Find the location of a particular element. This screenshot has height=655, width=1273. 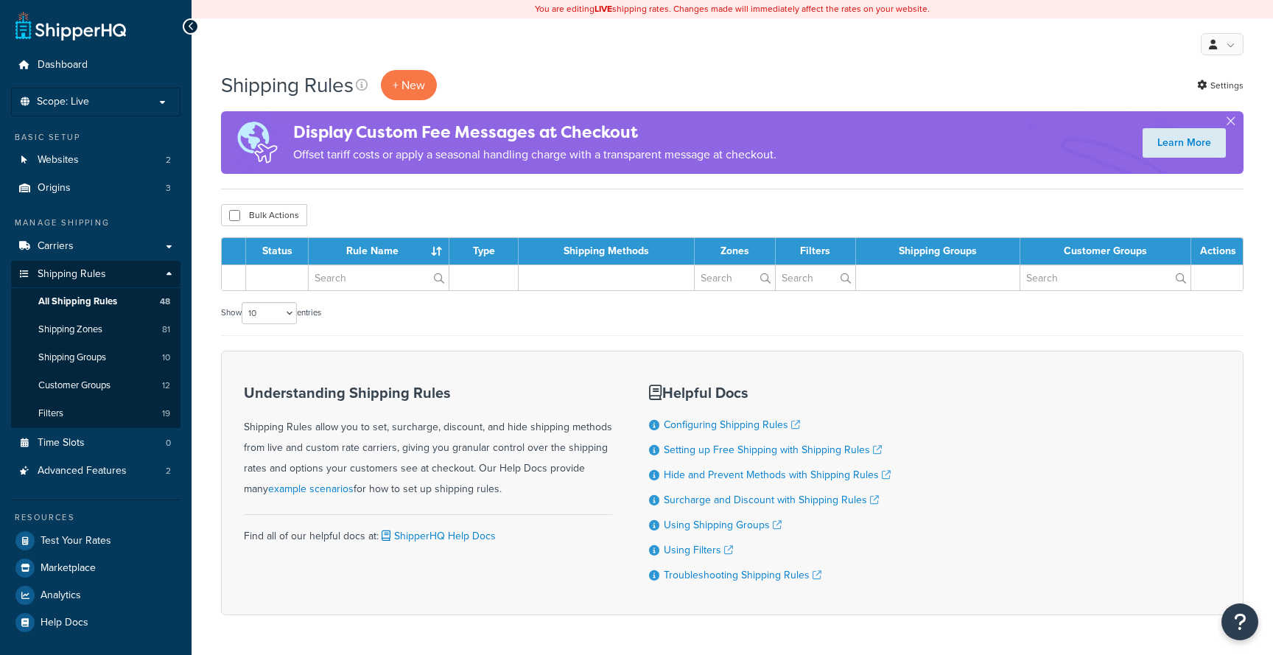

h3: Helpful Docs is located at coordinates (770, 393).